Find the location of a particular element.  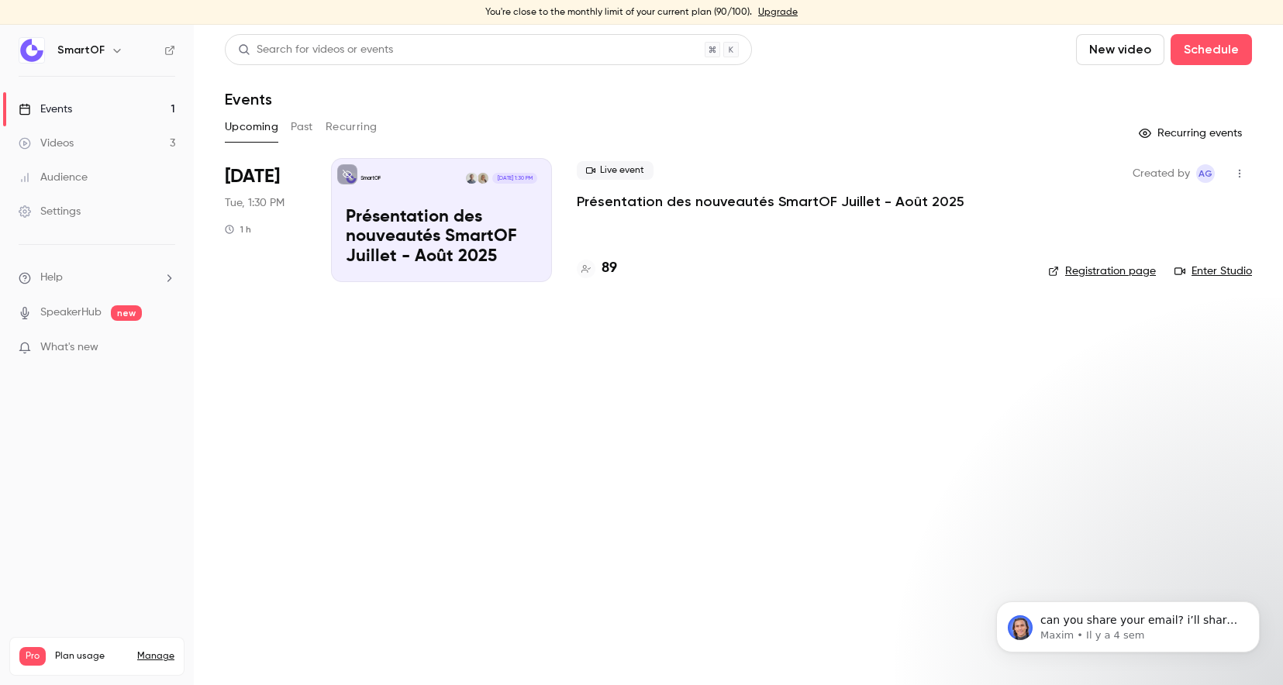

div: Videos is located at coordinates (46, 143).